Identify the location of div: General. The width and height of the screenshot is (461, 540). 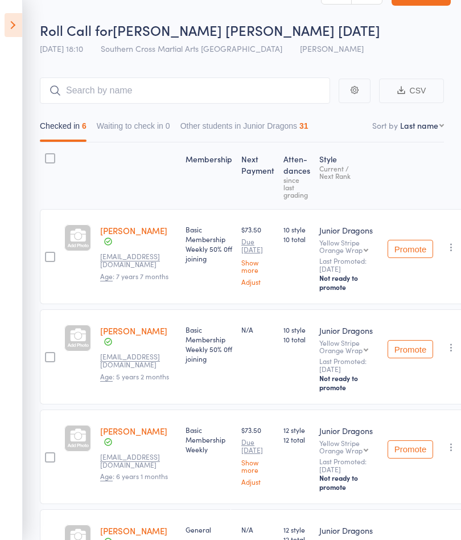
(209, 529).